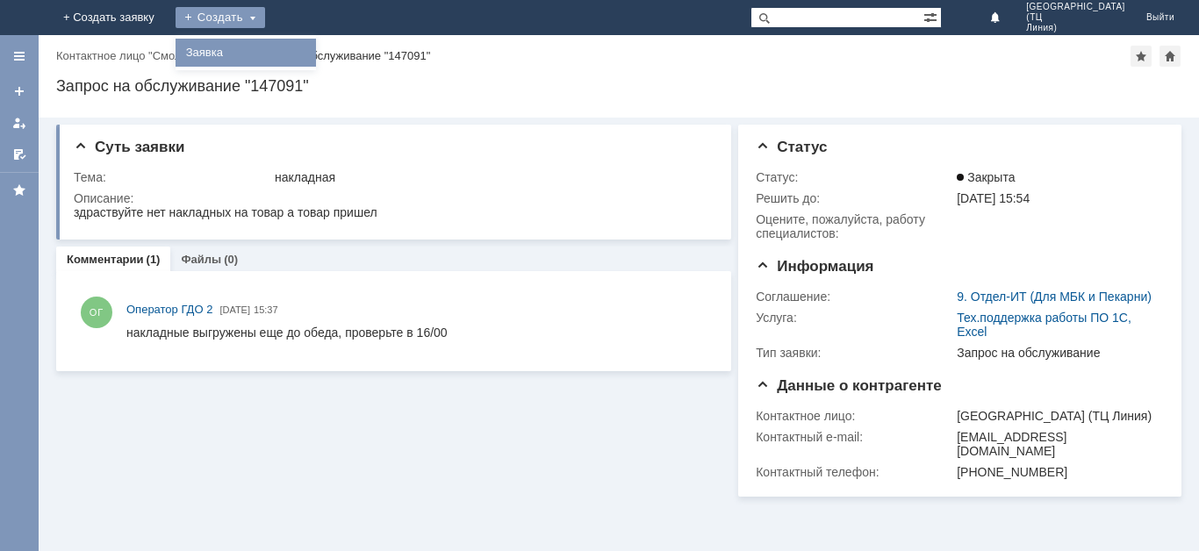 Image resolution: width=1199 pixels, height=551 pixels. I want to click on div: накладная, so click(491, 177).